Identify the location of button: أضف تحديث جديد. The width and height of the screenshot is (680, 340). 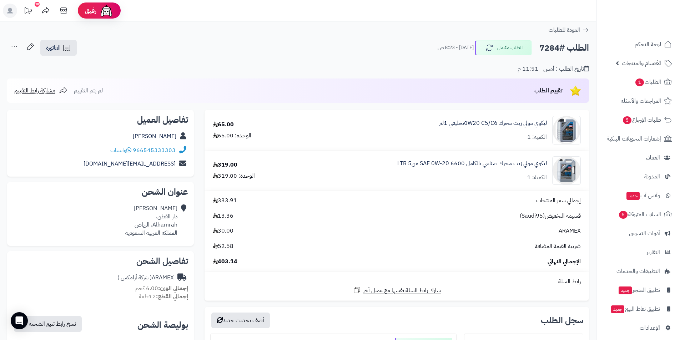
(241, 320).